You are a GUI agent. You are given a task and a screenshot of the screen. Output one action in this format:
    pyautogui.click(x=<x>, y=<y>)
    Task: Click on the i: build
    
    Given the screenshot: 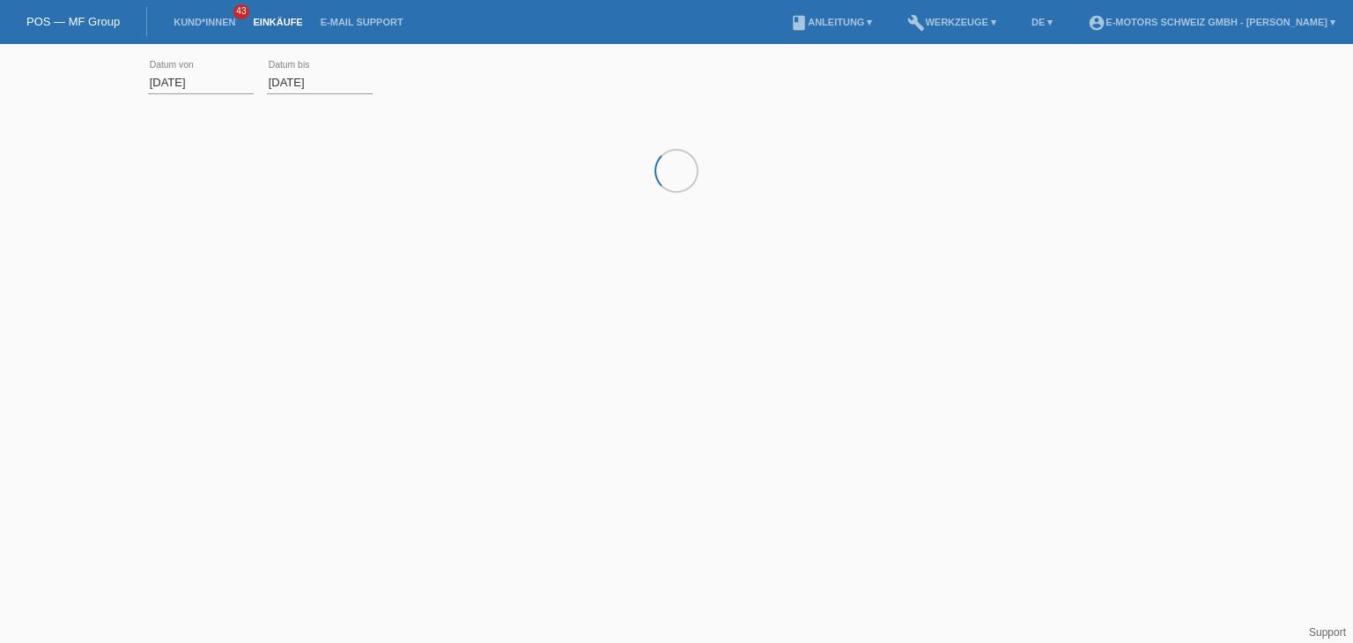 What is the action you would take?
    pyautogui.click(x=916, y=23)
    